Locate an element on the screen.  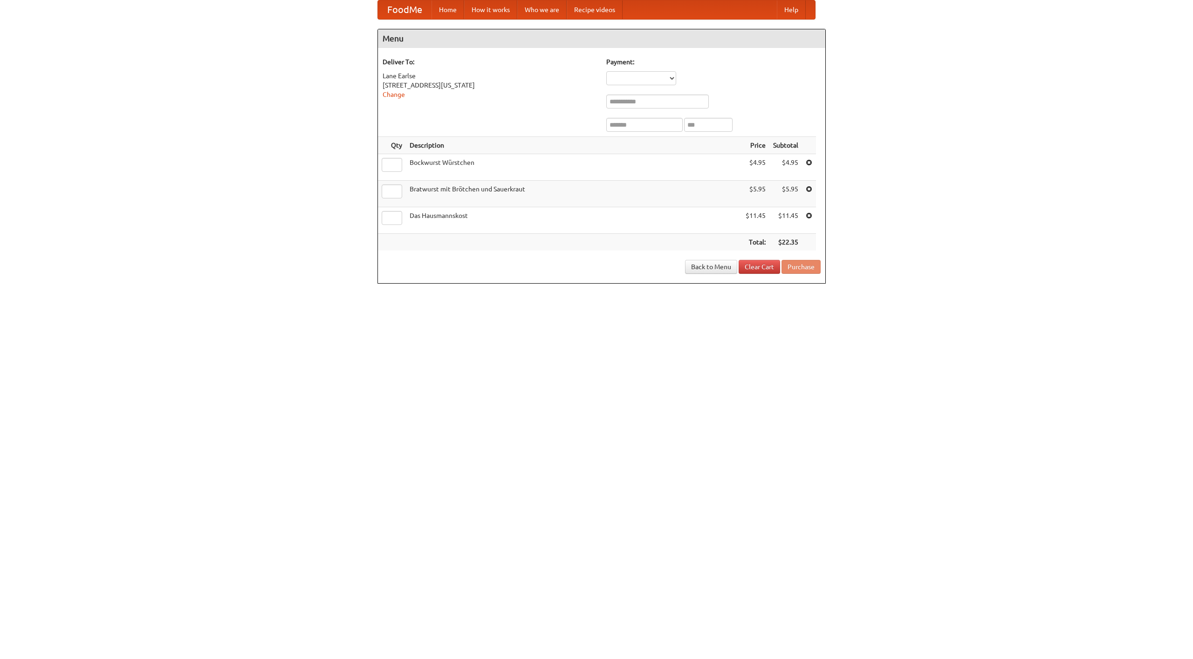
button: Purchase is located at coordinates (801, 267).